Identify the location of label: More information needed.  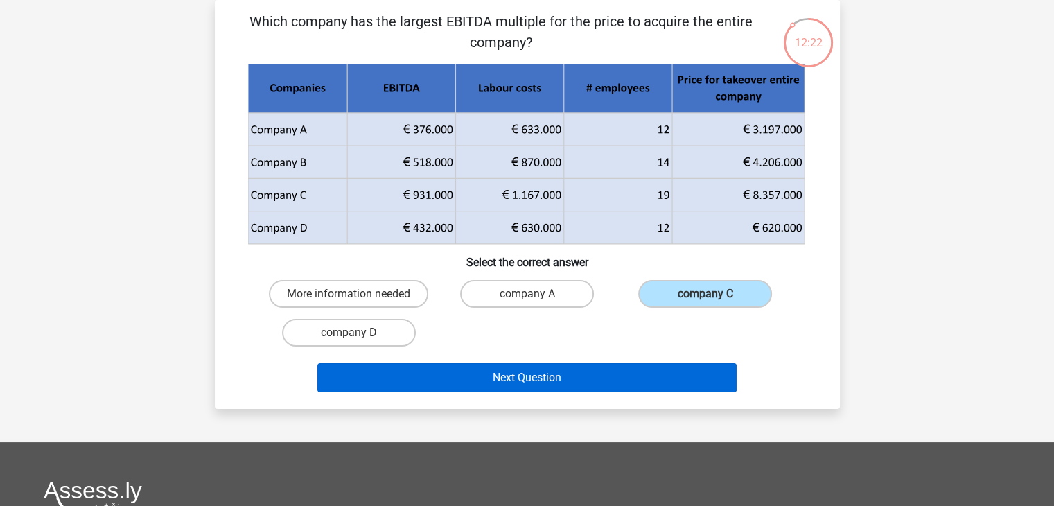
(349, 294).